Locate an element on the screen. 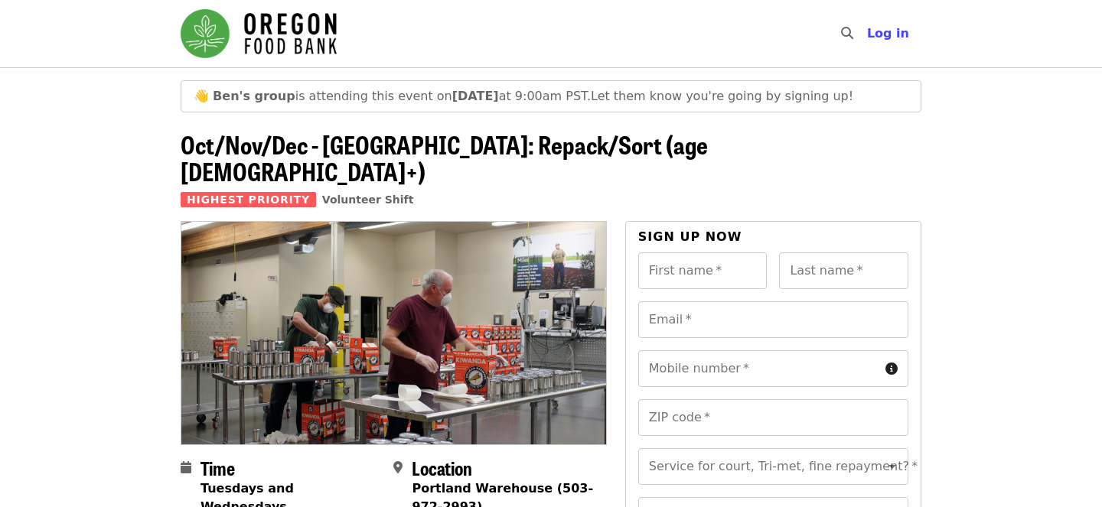 This screenshot has height=507, width=1102. strong: Ben's group is located at coordinates (254, 96).